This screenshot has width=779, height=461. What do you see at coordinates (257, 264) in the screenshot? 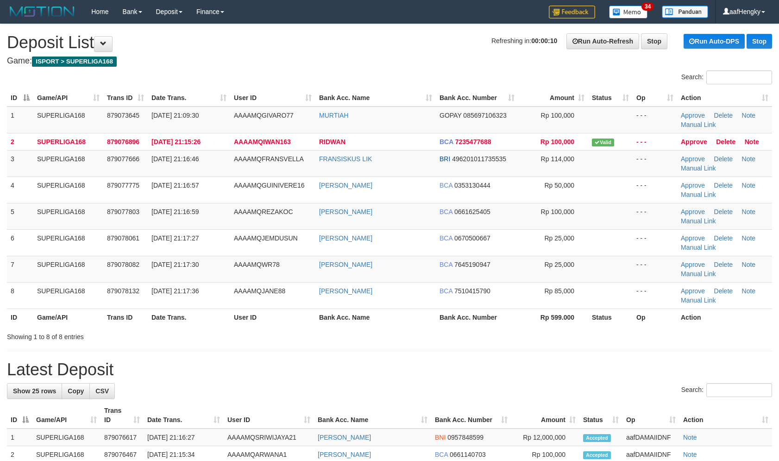
I see `span: AAAAMQWR78` at bounding box center [257, 264].